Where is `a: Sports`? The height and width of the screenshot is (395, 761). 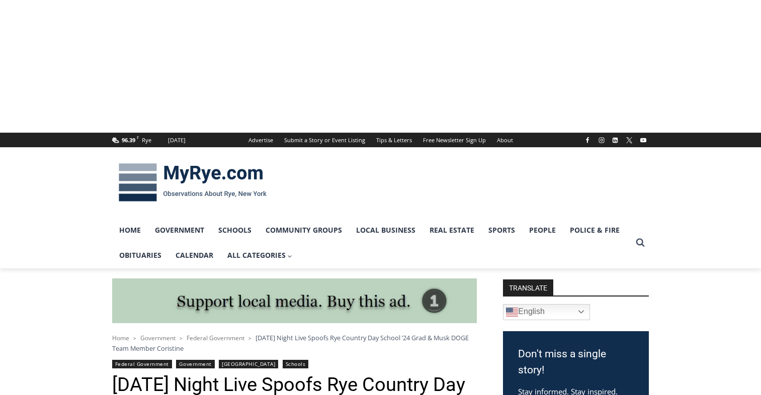
a: Sports is located at coordinates (501, 230).